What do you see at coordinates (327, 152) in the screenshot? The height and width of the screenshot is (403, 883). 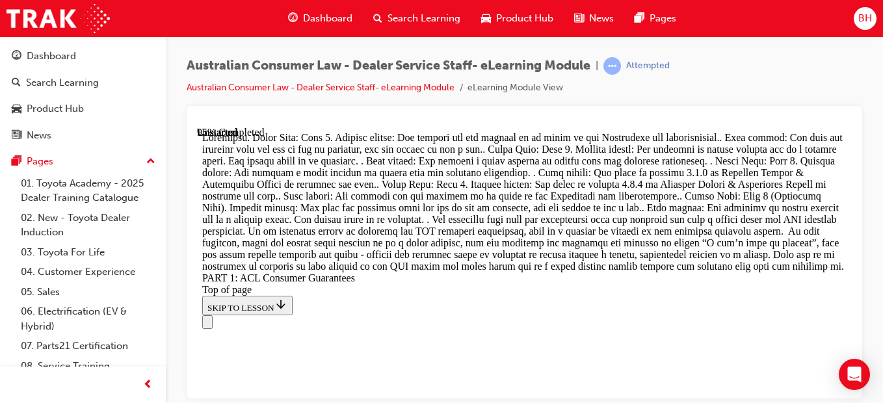 I see `div: PART 1: ACL Consumer Guarantees` at bounding box center [327, 152].